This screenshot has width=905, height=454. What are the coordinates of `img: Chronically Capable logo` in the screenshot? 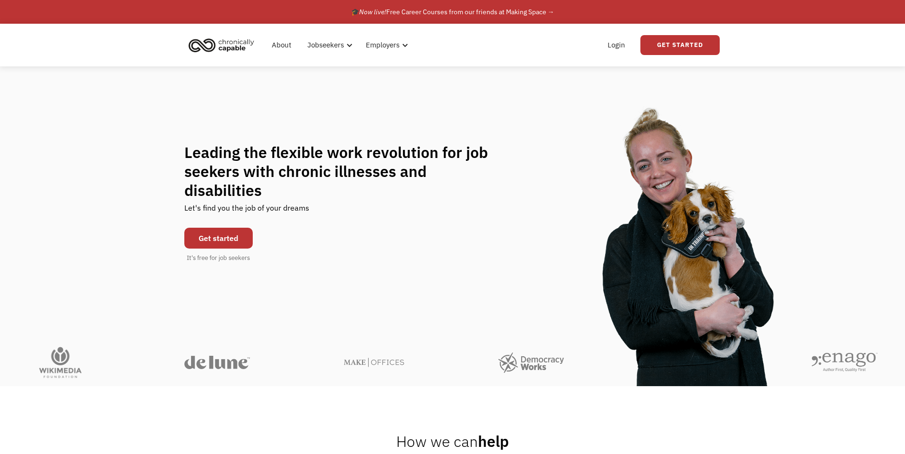 It's located at (221, 45).